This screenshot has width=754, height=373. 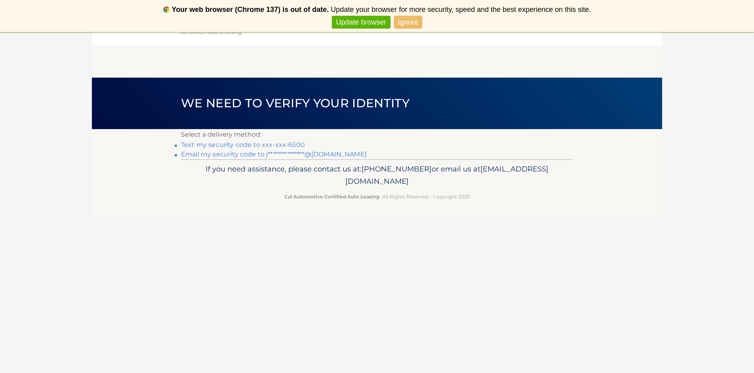 I want to click on p: If you need assistance, please contact us at: or email us at, so click(x=377, y=175).